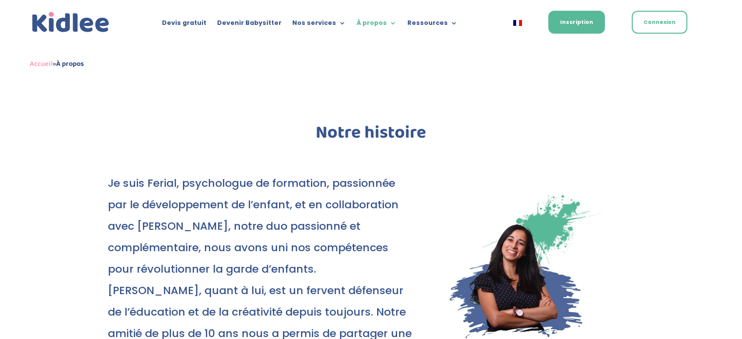  Describe the element at coordinates (71, 22) in the screenshot. I see `img: logo_kidlee_bleu` at that location.